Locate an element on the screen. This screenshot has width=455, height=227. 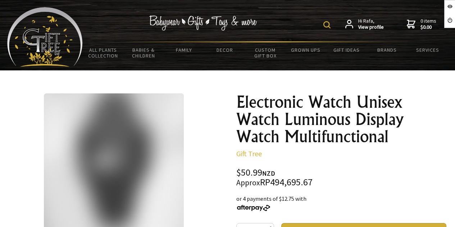
a: Family is located at coordinates (184, 50).